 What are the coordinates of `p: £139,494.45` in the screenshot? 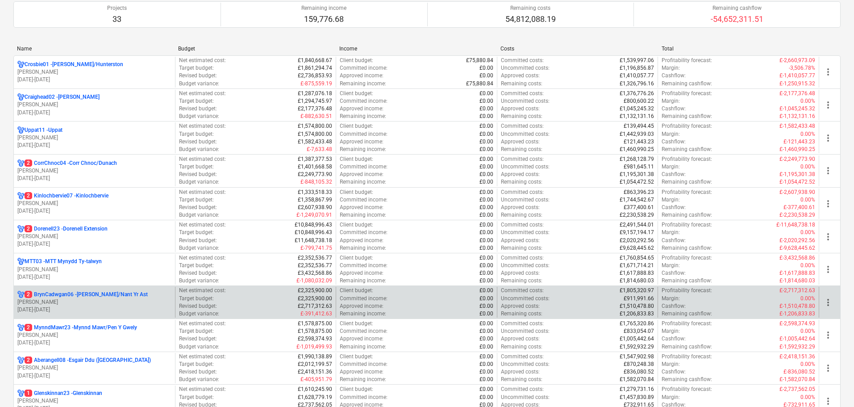 It's located at (639, 126).